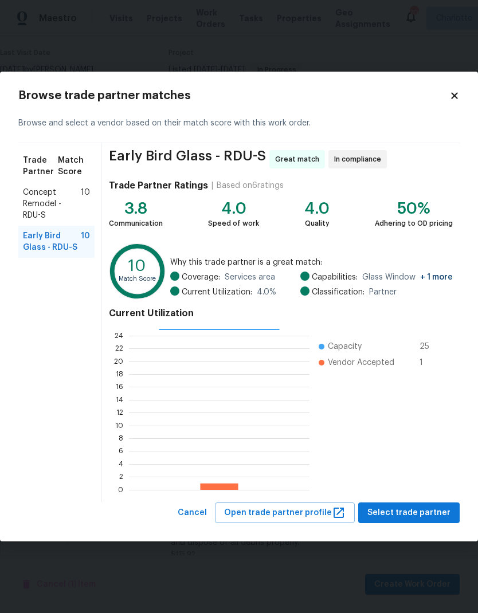 The image size is (478, 613). Describe the element at coordinates (136, 223) in the screenshot. I see `div: Communication` at that location.